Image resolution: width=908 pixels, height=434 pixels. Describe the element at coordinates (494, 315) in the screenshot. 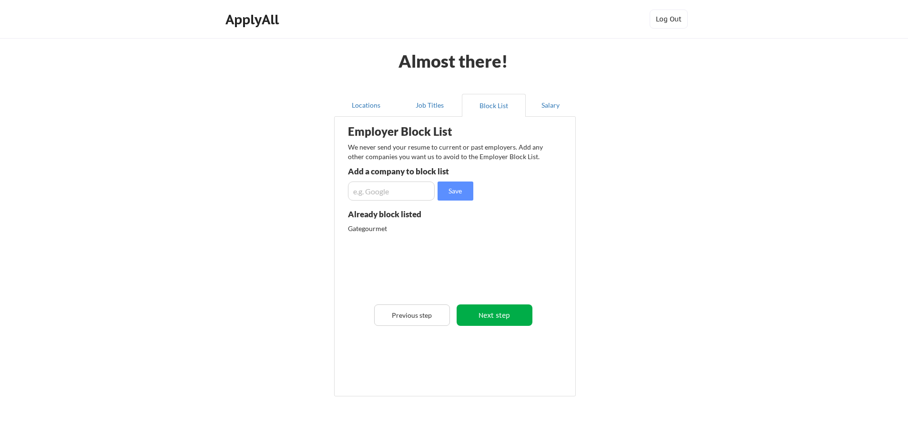

I see `button: Next step` at that location.